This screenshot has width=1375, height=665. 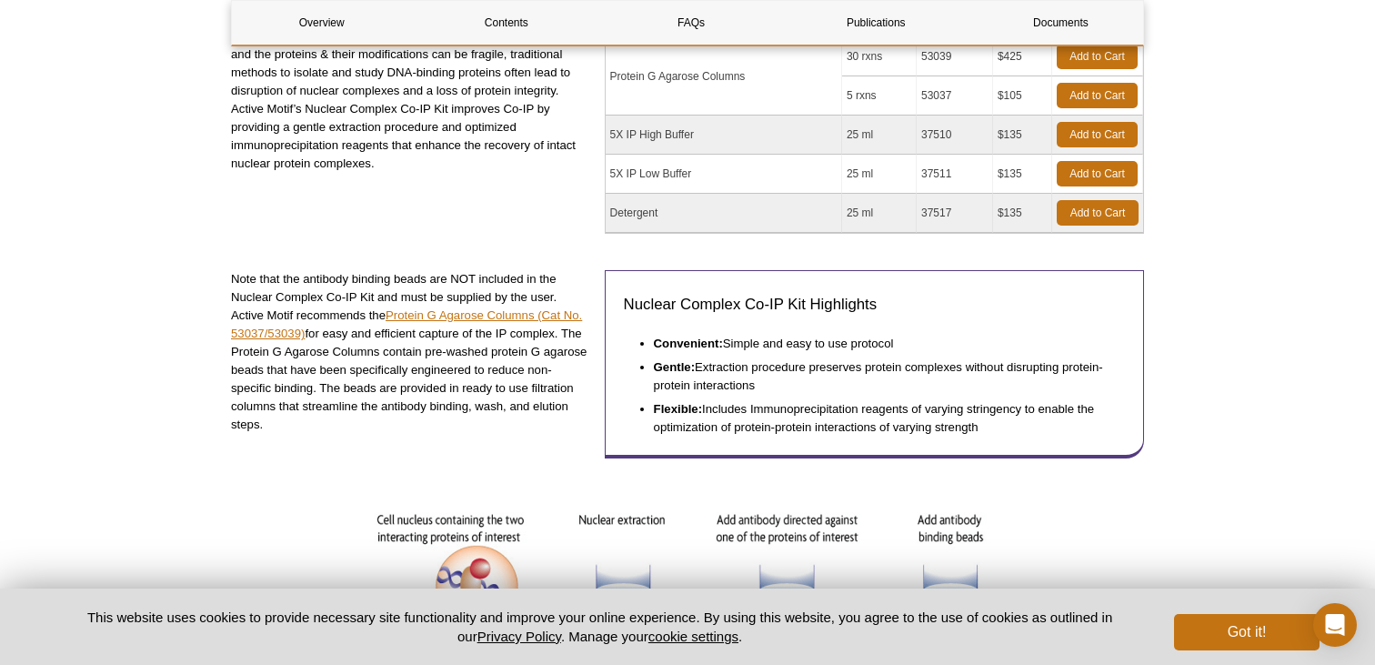 What do you see at coordinates (955, 56) in the screenshot?
I see `td: 53039` at bounding box center [955, 56].